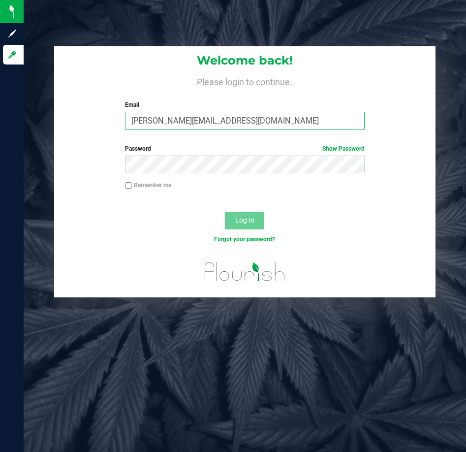 The image size is (466, 452). Describe the element at coordinates (138, 149) in the screenshot. I see `span: Password` at that location.